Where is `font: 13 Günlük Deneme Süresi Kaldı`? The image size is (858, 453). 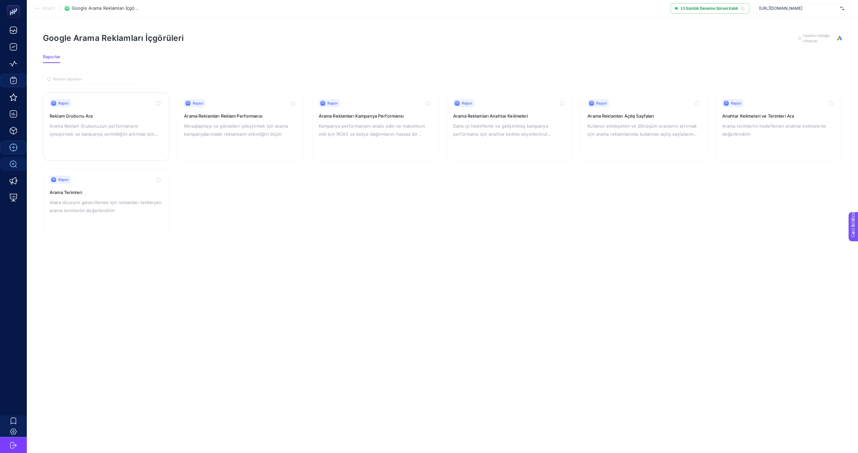 font: 13 Günlük Deneme Süresi Kaldı is located at coordinates (710, 8).